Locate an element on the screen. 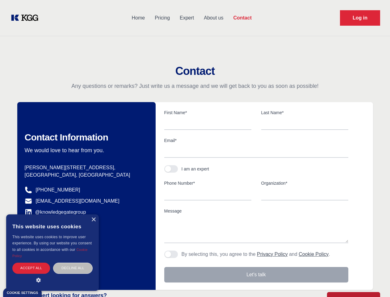  a: KOL Knowledge Platform: Talk to Key External Experts (KEE) is located at coordinates (27, 18).